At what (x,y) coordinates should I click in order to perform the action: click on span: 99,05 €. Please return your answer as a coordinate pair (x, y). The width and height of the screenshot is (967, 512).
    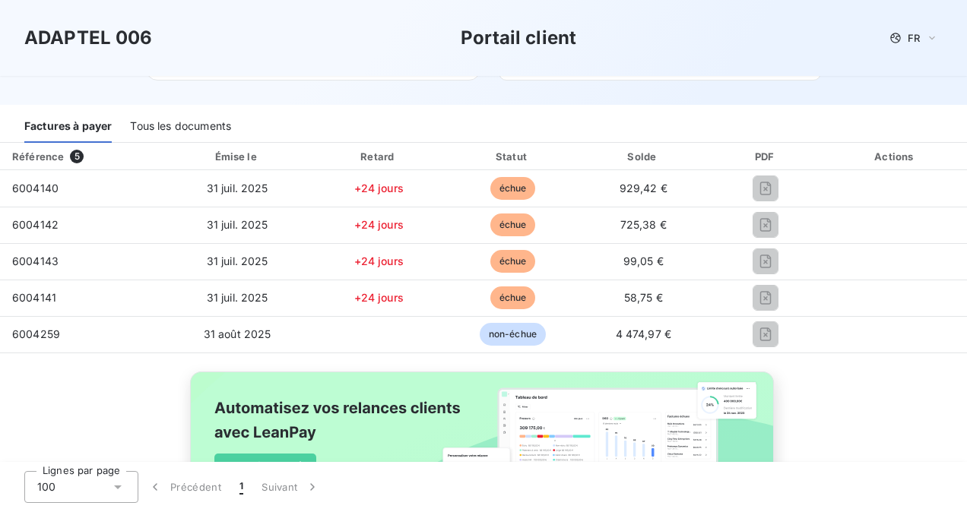
    Looking at the image, I should click on (643, 261).